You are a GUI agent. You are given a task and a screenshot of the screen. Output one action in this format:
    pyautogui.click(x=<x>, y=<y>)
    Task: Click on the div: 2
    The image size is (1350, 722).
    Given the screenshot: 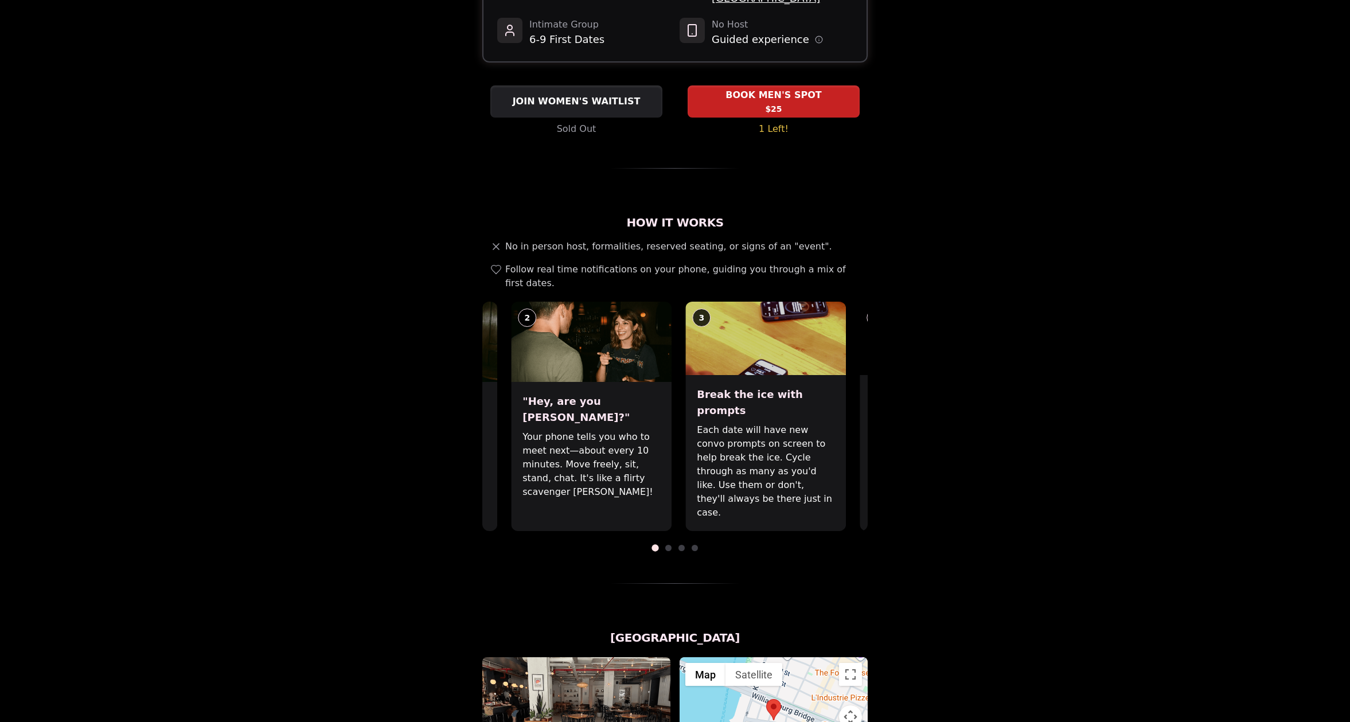 What is the action you would take?
    pyautogui.click(x=527, y=318)
    